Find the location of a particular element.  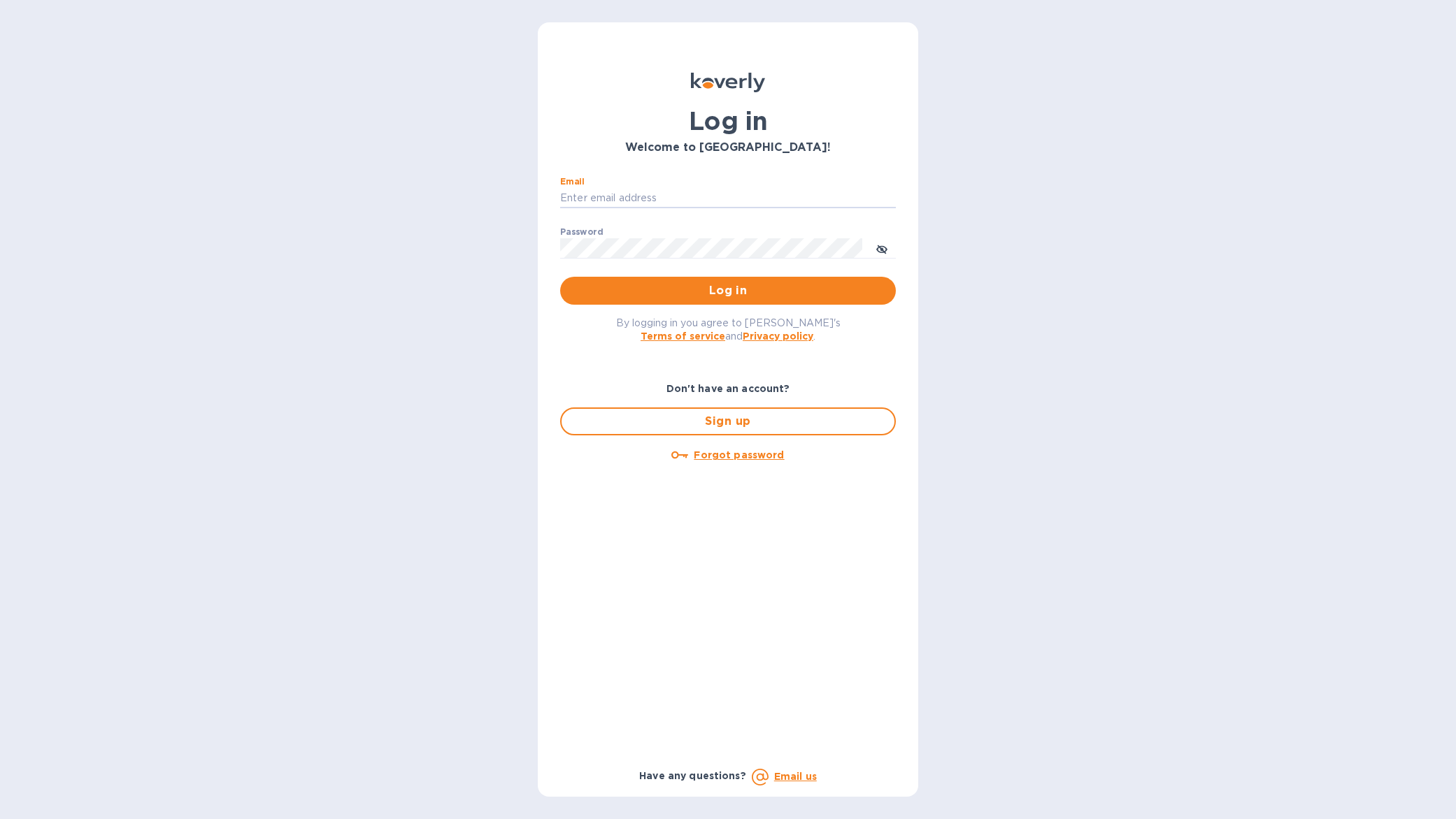

button: Sign up is located at coordinates (728, 421).